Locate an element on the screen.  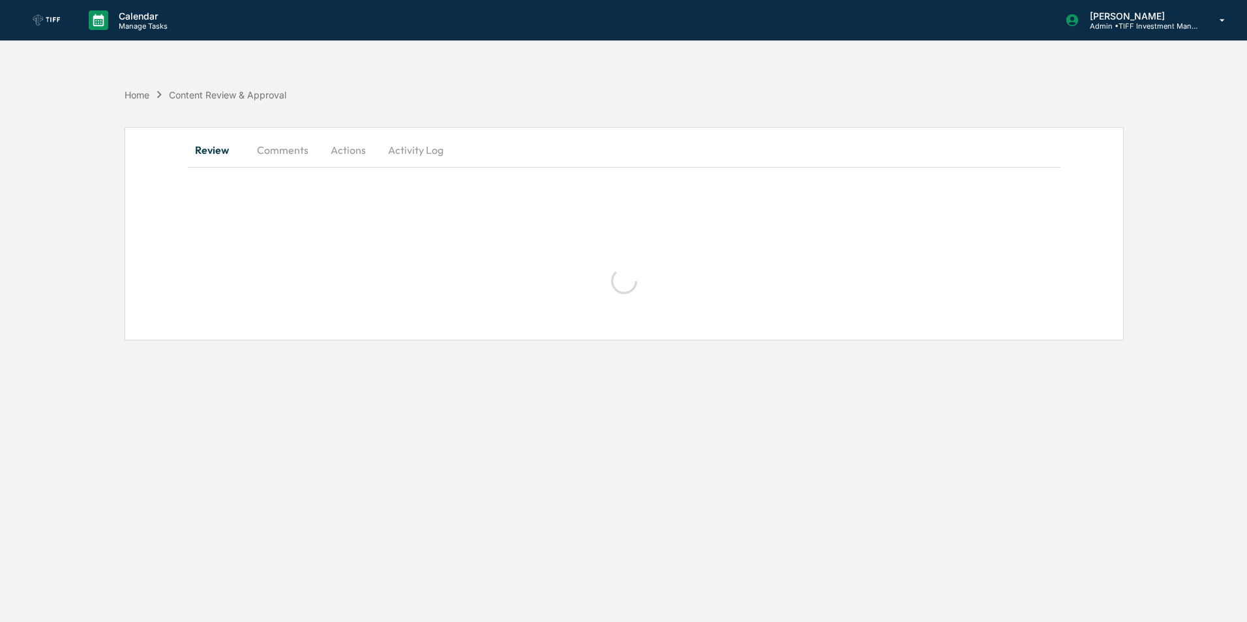
button: Activity Log is located at coordinates (415, 150).